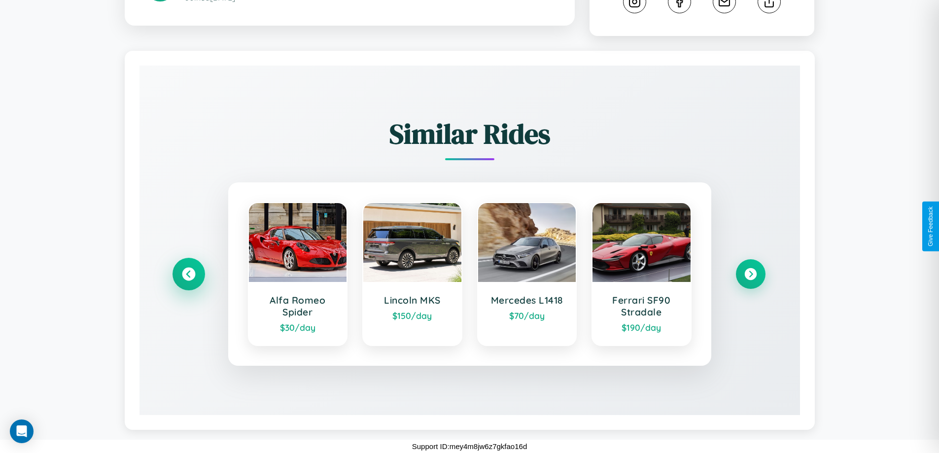 Image resolution: width=939 pixels, height=453 pixels. I want to click on div: $ 190 /day, so click(641, 327).